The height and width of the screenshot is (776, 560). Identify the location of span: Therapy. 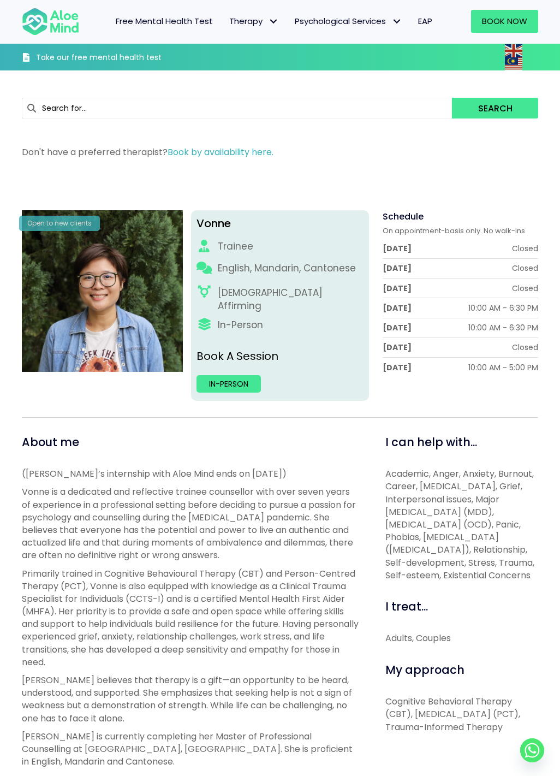
(254, 21).